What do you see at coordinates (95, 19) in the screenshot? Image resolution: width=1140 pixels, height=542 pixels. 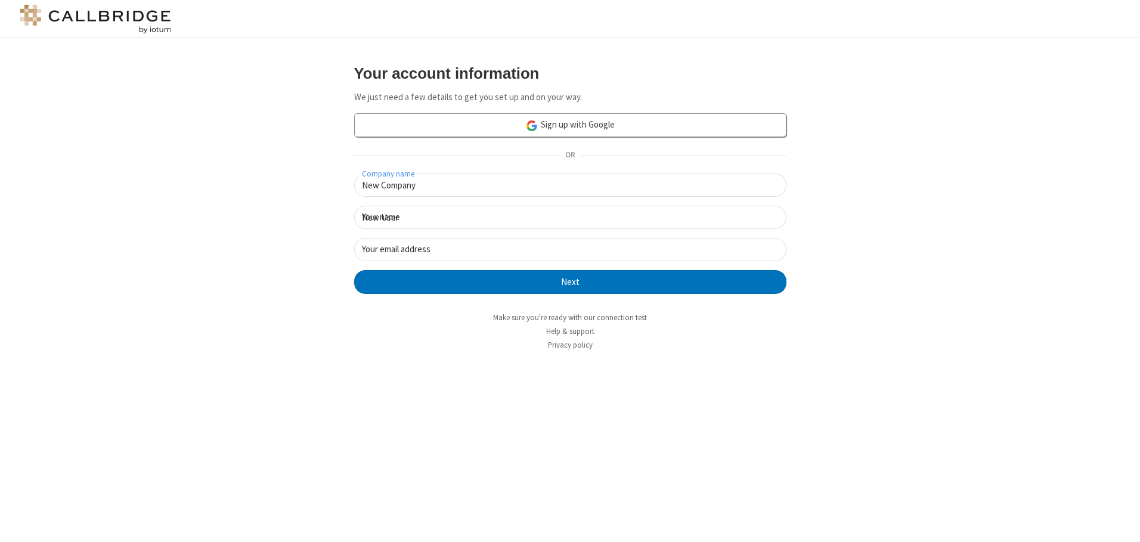 I see `img: logo@2x.png` at bounding box center [95, 19].